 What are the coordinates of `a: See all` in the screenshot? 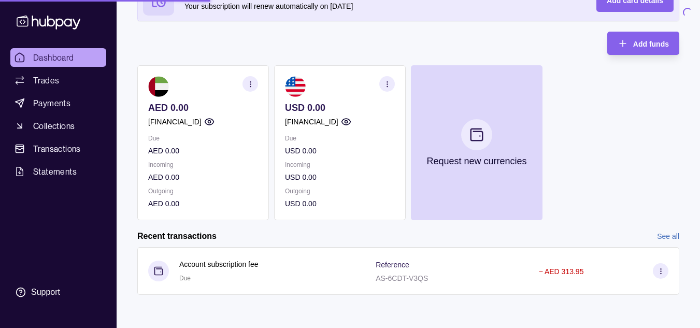 It's located at (668, 236).